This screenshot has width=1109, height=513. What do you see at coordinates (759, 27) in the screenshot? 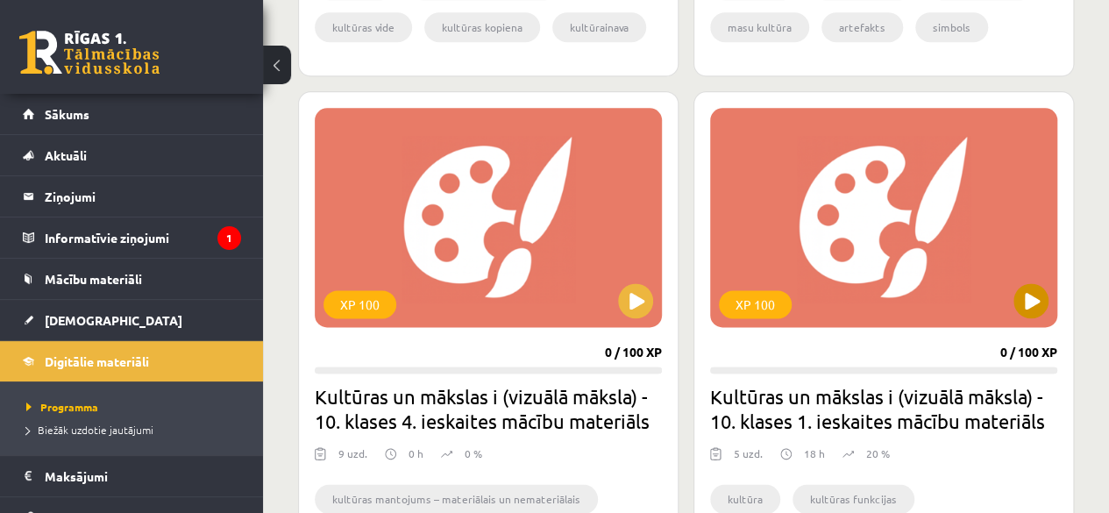
I see `li: masu kultūra` at bounding box center [759, 27].